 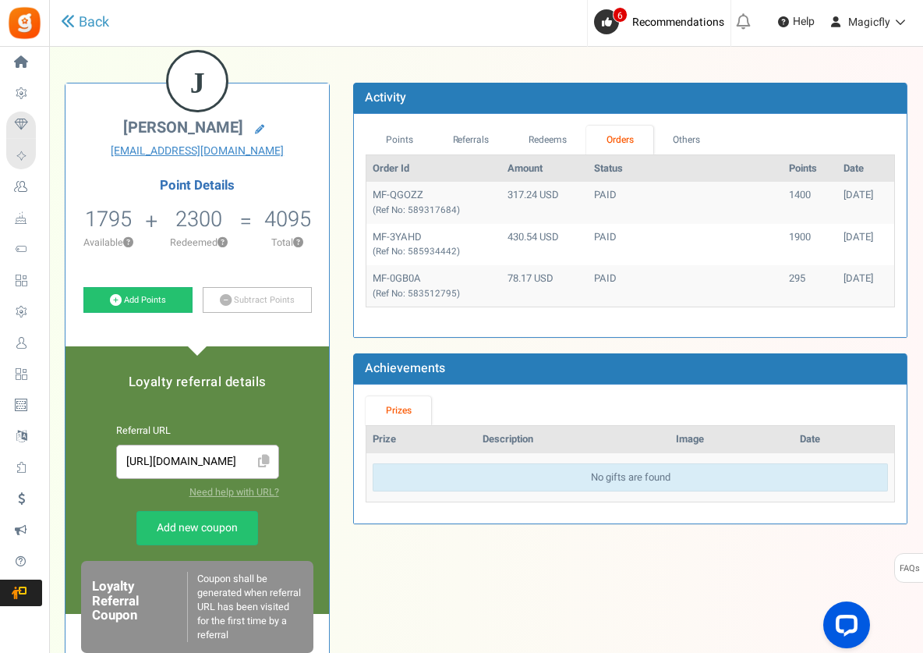 What do you see at coordinates (199, 242) in the screenshot?
I see `p: Redeemed` at bounding box center [199, 242].